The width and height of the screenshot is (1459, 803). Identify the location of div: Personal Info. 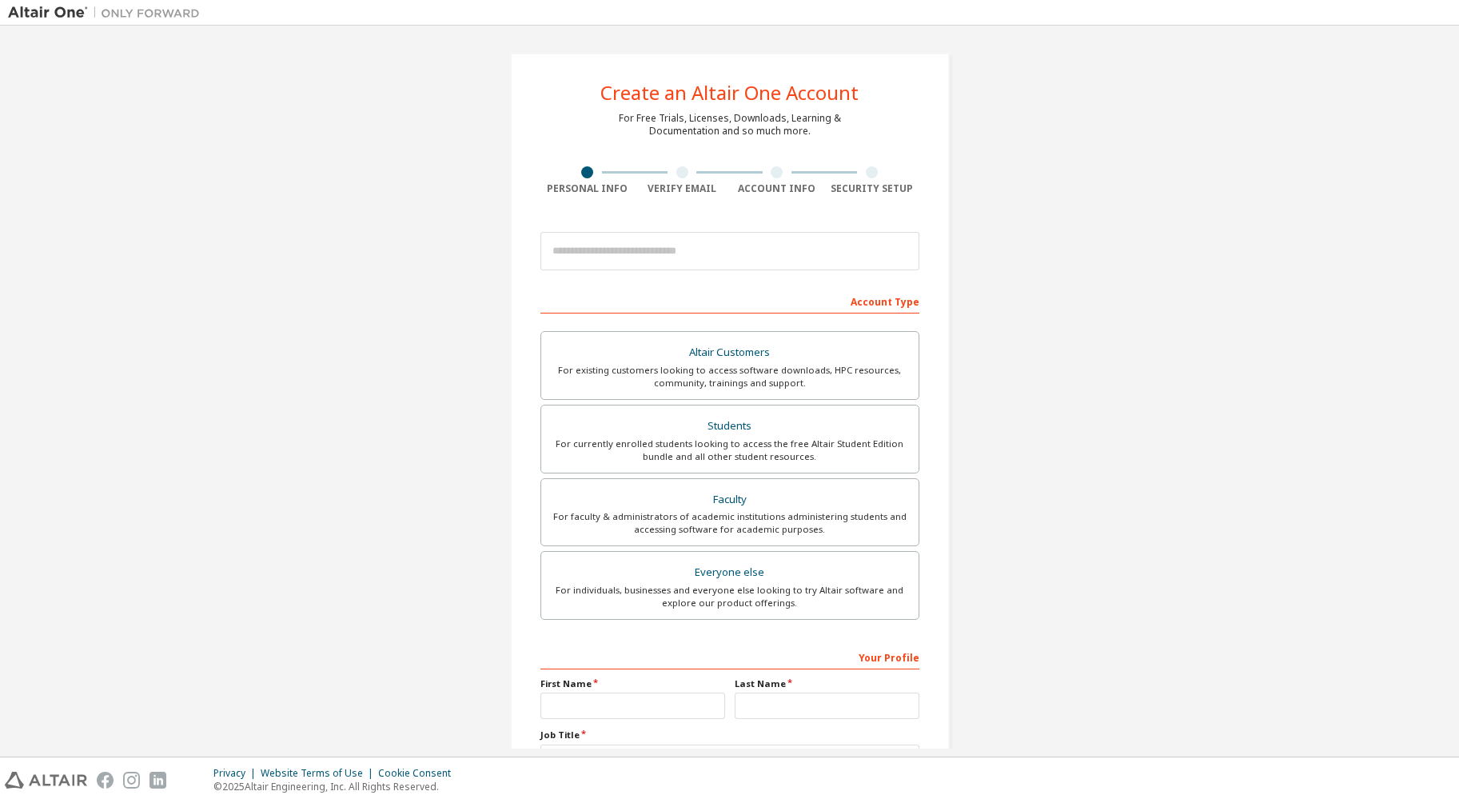
(588, 189).